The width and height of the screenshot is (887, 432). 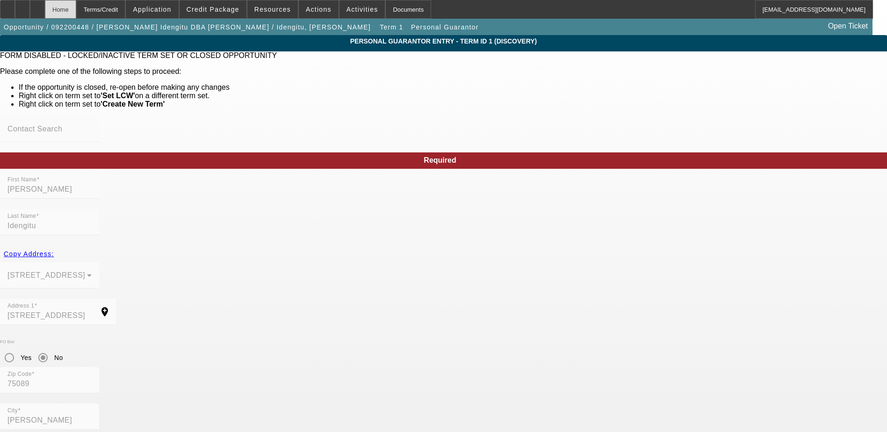 I want to click on mat-label: Contact Search, so click(x=35, y=129).